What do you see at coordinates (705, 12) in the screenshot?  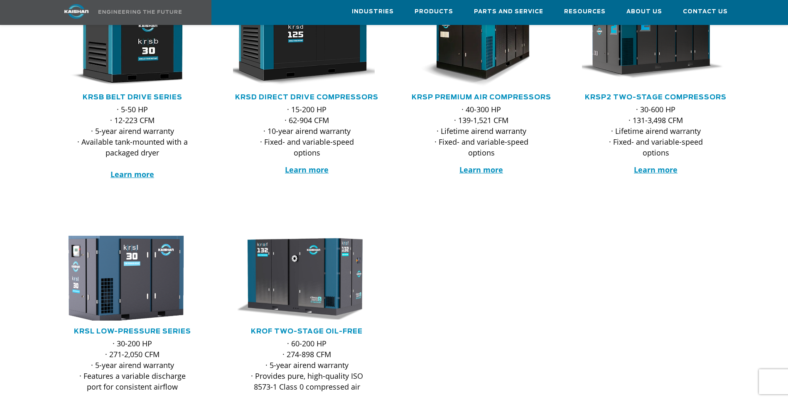 I see `span: Contact Us` at bounding box center [705, 12].